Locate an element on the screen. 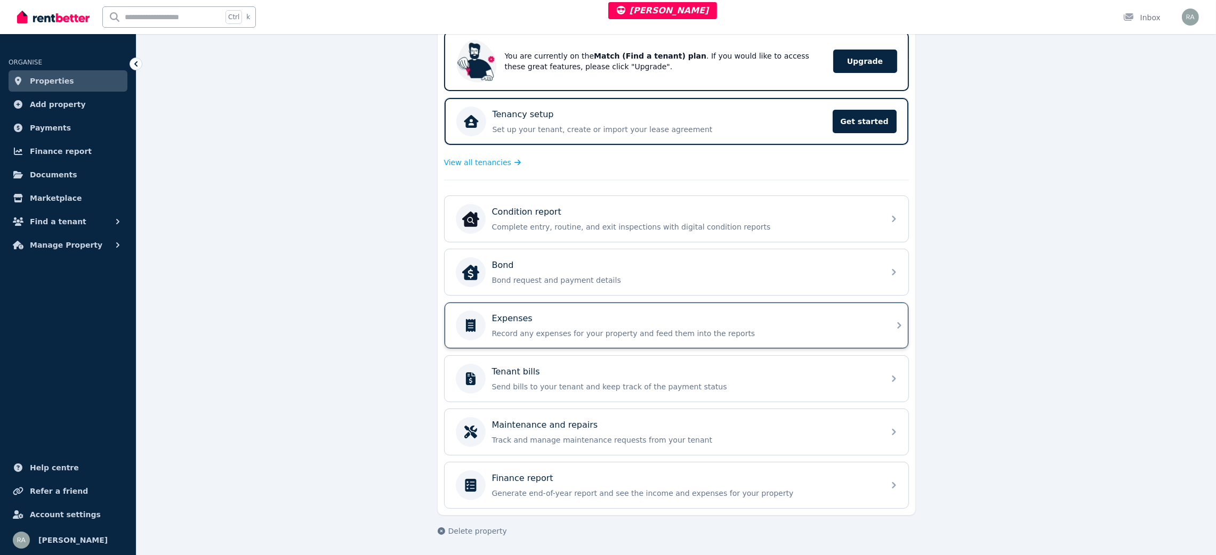  span: Documents is located at coordinates (53, 175).